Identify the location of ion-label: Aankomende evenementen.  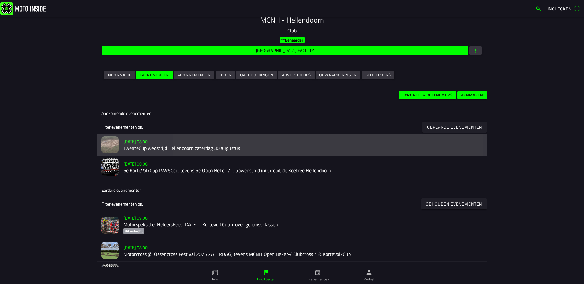
(126, 113).